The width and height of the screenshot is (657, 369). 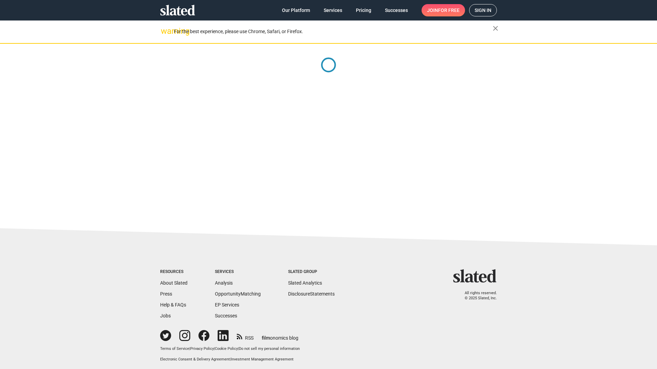 What do you see at coordinates (363, 10) in the screenshot?
I see `a: Pricing` at bounding box center [363, 10].